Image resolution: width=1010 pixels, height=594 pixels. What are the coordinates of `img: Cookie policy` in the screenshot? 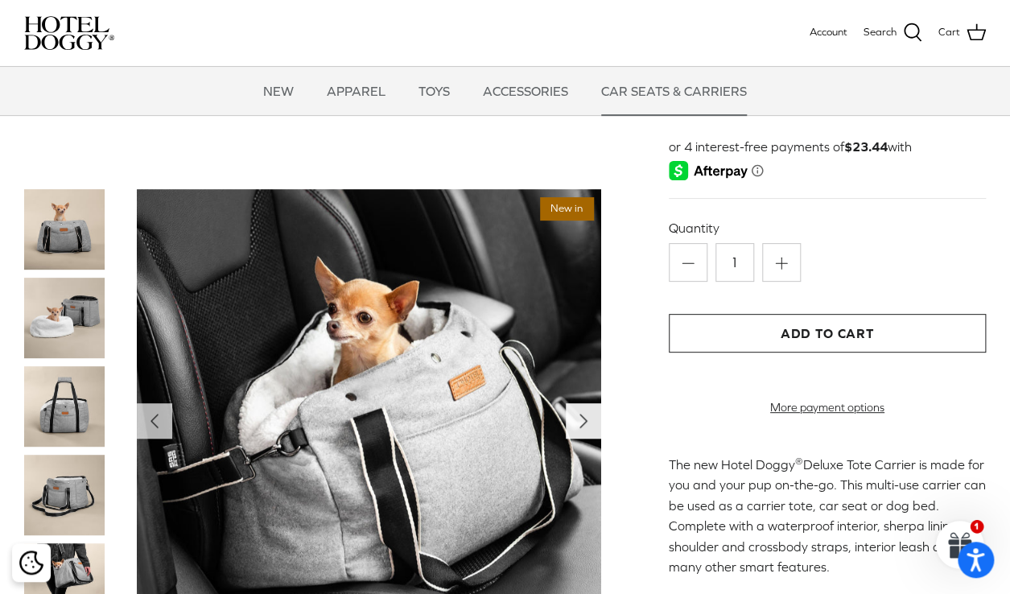 It's located at (31, 563).